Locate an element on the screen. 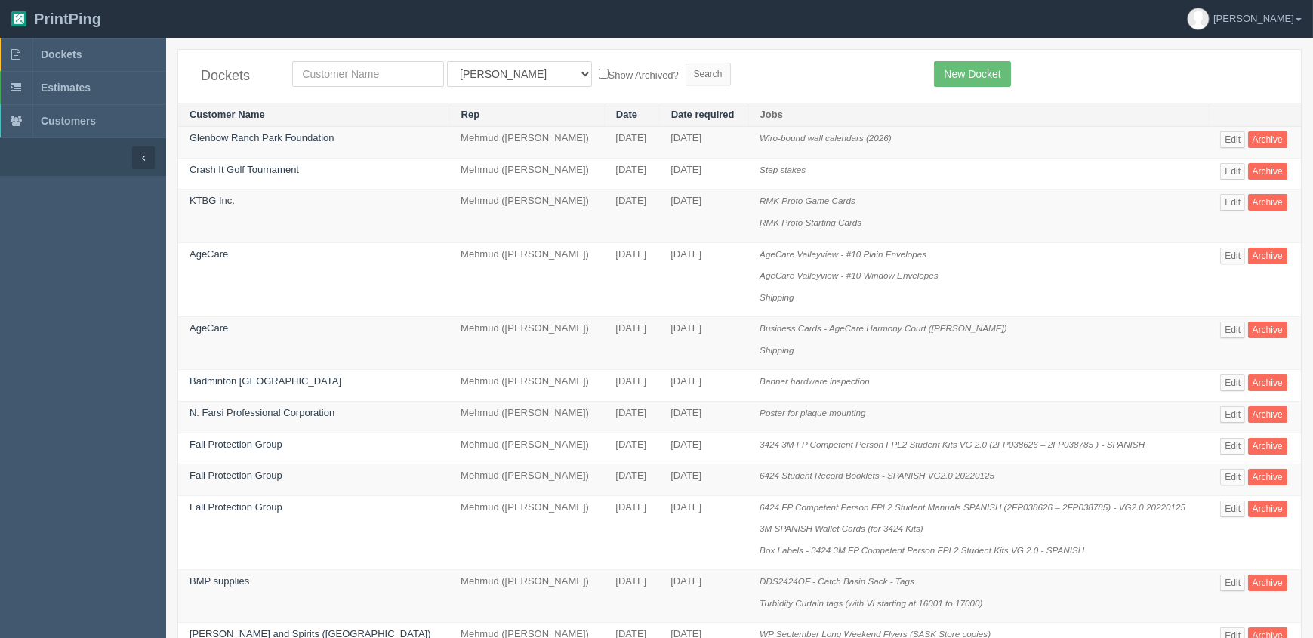 Image resolution: width=1313 pixels, height=638 pixels. i: Poster for plaque mounting is located at coordinates (813, 412).